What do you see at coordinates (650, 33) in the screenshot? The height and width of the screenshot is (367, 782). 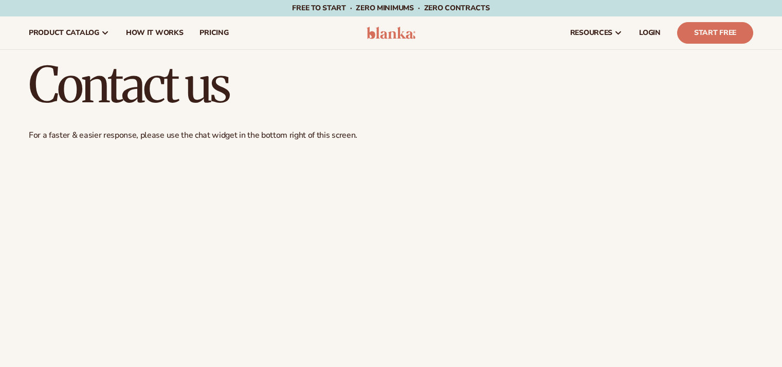 I see `a: LOGIN` at bounding box center [650, 33].